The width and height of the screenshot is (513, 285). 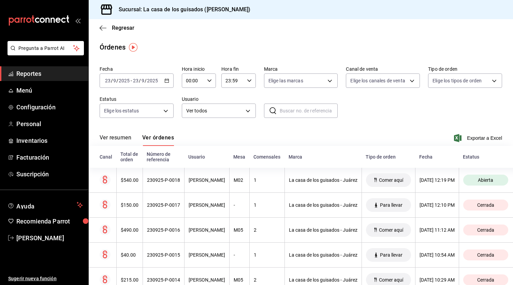 I want to click on span: Inventarios, so click(x=49, y=140).